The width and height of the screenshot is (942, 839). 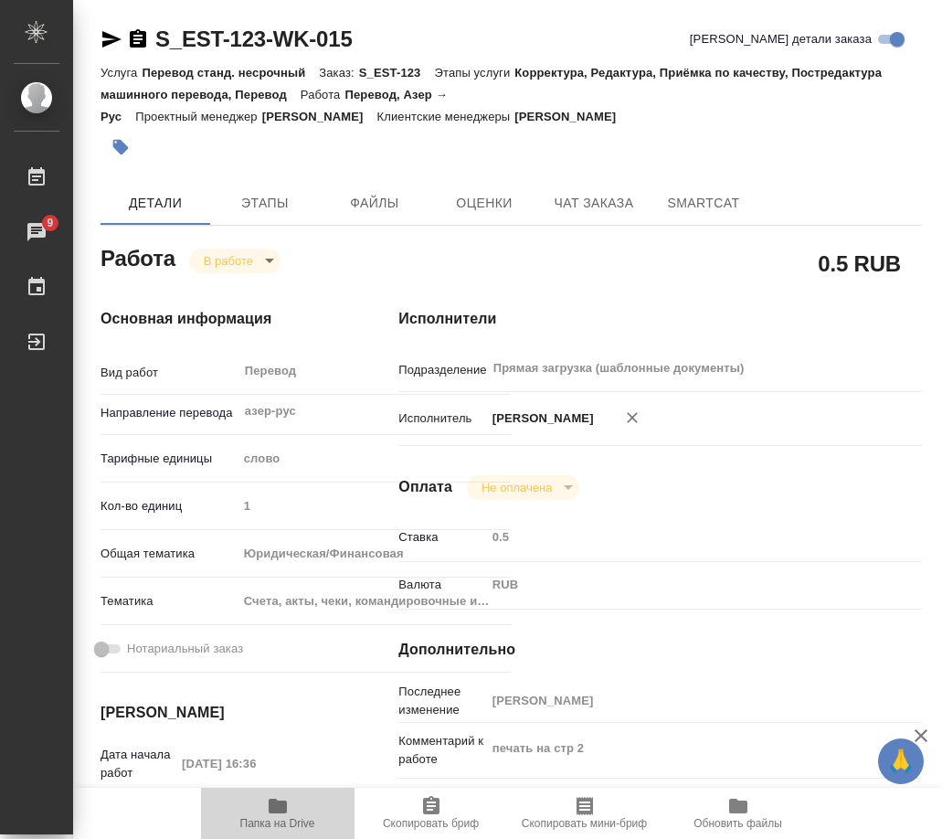 What do you see at coordinates (138, 764) in the screenshot?
I see `p: Дата начала работ` at bounding box center [138, 764].